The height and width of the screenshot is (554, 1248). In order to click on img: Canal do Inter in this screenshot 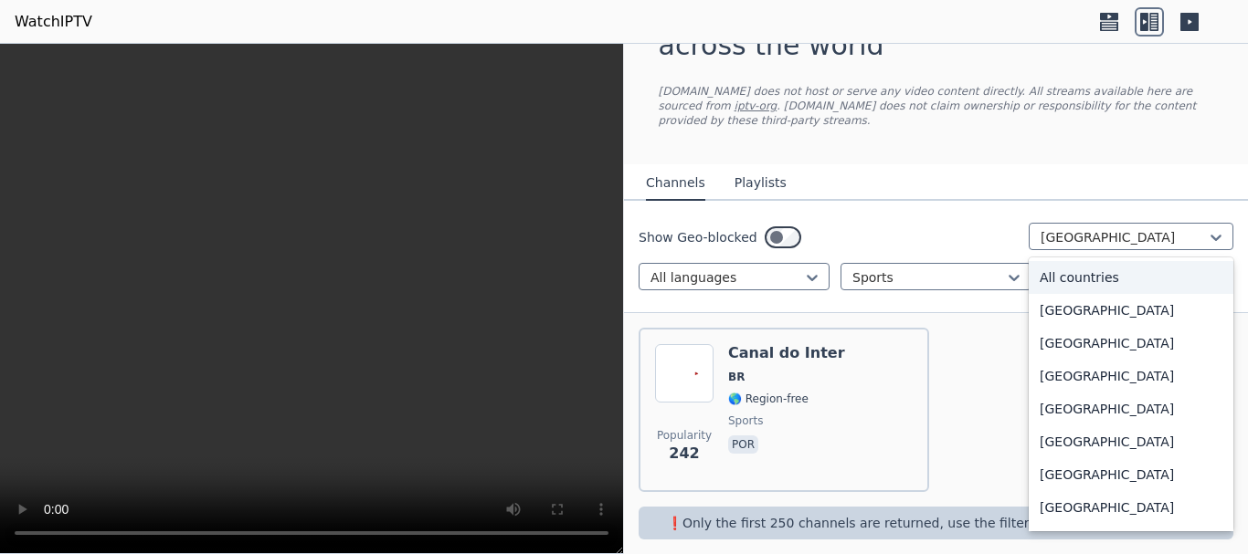, I will do `click(684, 374)`.